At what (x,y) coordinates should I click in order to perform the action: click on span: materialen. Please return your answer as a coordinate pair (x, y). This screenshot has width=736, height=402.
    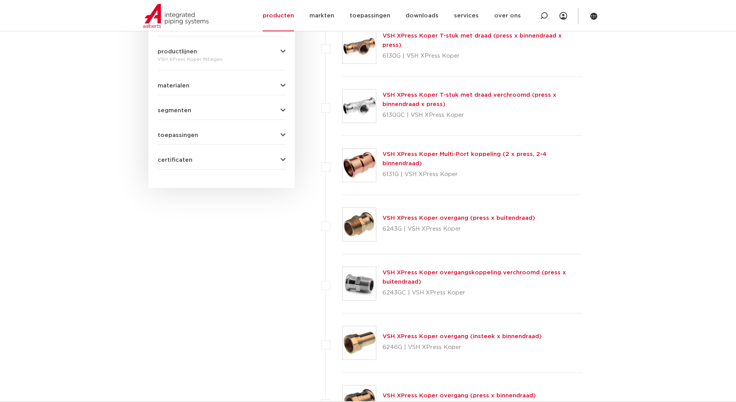
    Looking at the image, I should click on (174, 85).